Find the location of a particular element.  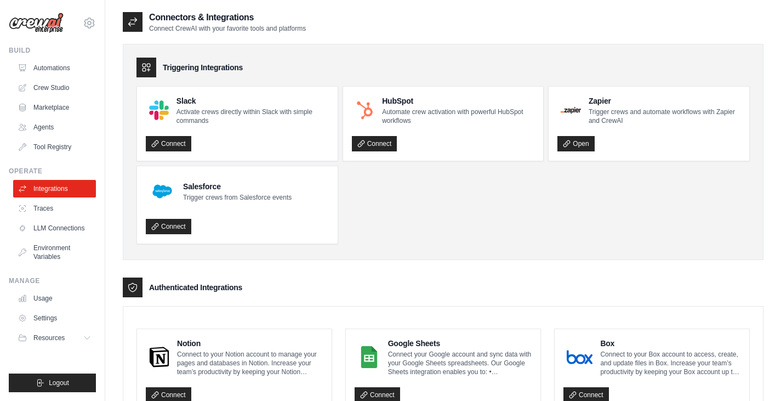

a: Usage is located at coordinates (54, 298).